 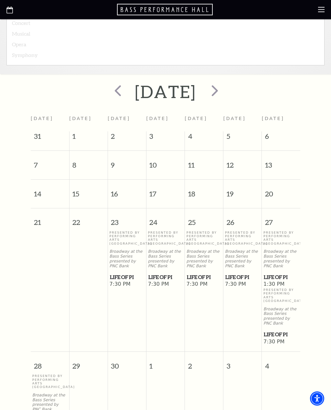 I want to click on button: prev, so click(x=117, y=92).